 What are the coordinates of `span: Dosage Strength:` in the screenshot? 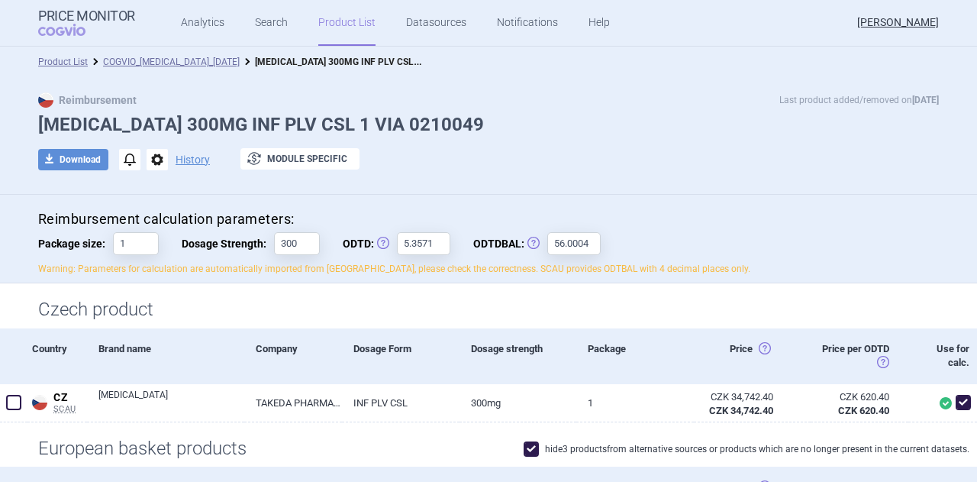 It's located at (227, 243).